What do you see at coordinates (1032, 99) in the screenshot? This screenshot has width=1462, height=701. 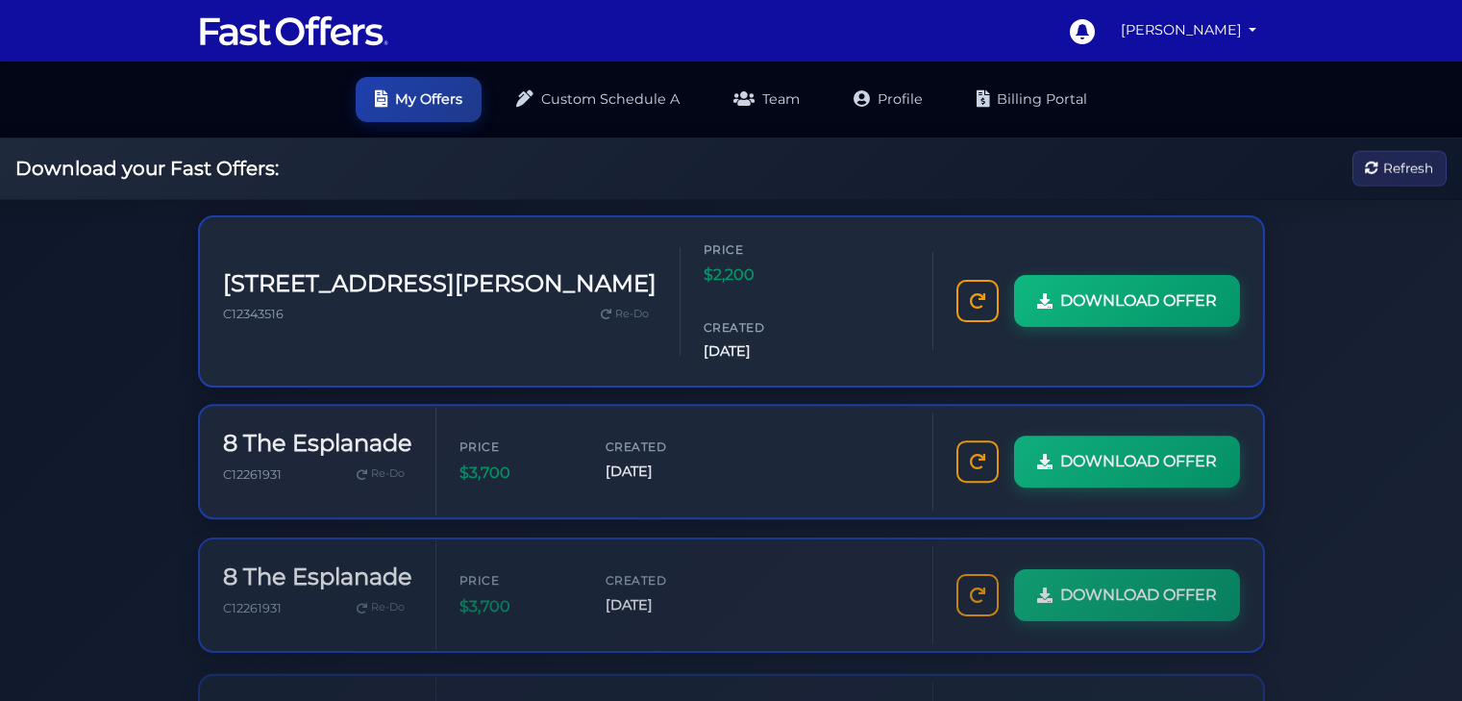 I see `a: Billing Portal` at bounding box center [1032, 99].